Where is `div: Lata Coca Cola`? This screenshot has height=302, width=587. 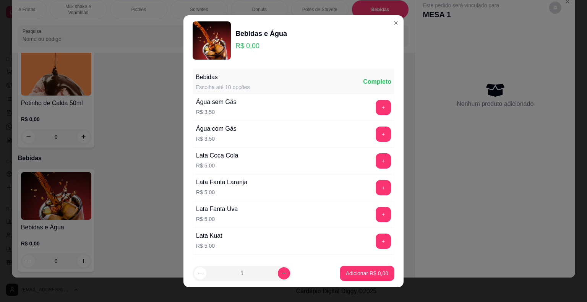
div: Lata Coca Cola is located at coordinates (217, 155).